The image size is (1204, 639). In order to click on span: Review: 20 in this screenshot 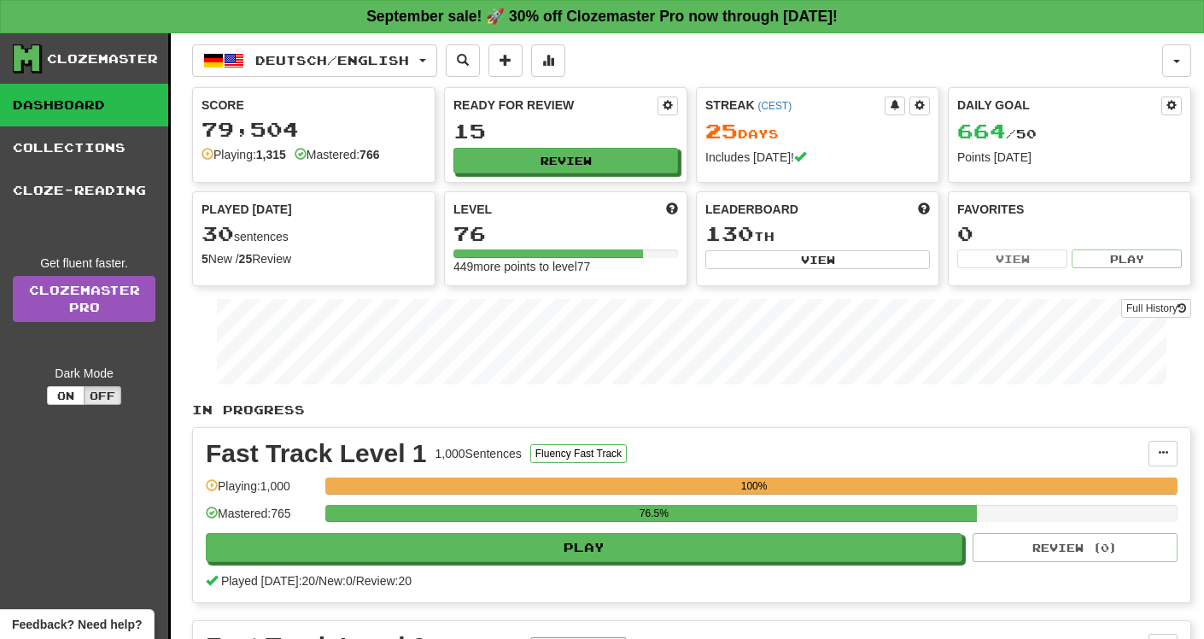, I will do `click(383, 581)`.